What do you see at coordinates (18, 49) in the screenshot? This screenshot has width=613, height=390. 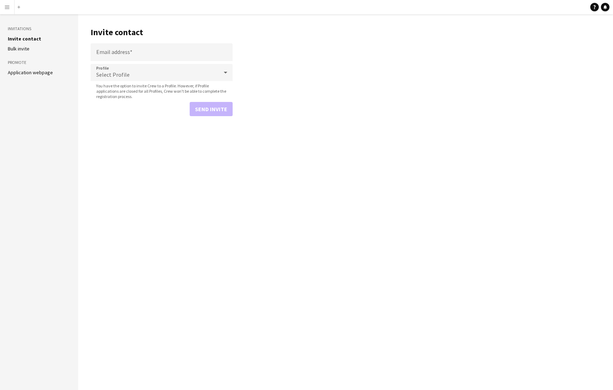 I see `a: Bulk invite` at bounding box center [18, 49].